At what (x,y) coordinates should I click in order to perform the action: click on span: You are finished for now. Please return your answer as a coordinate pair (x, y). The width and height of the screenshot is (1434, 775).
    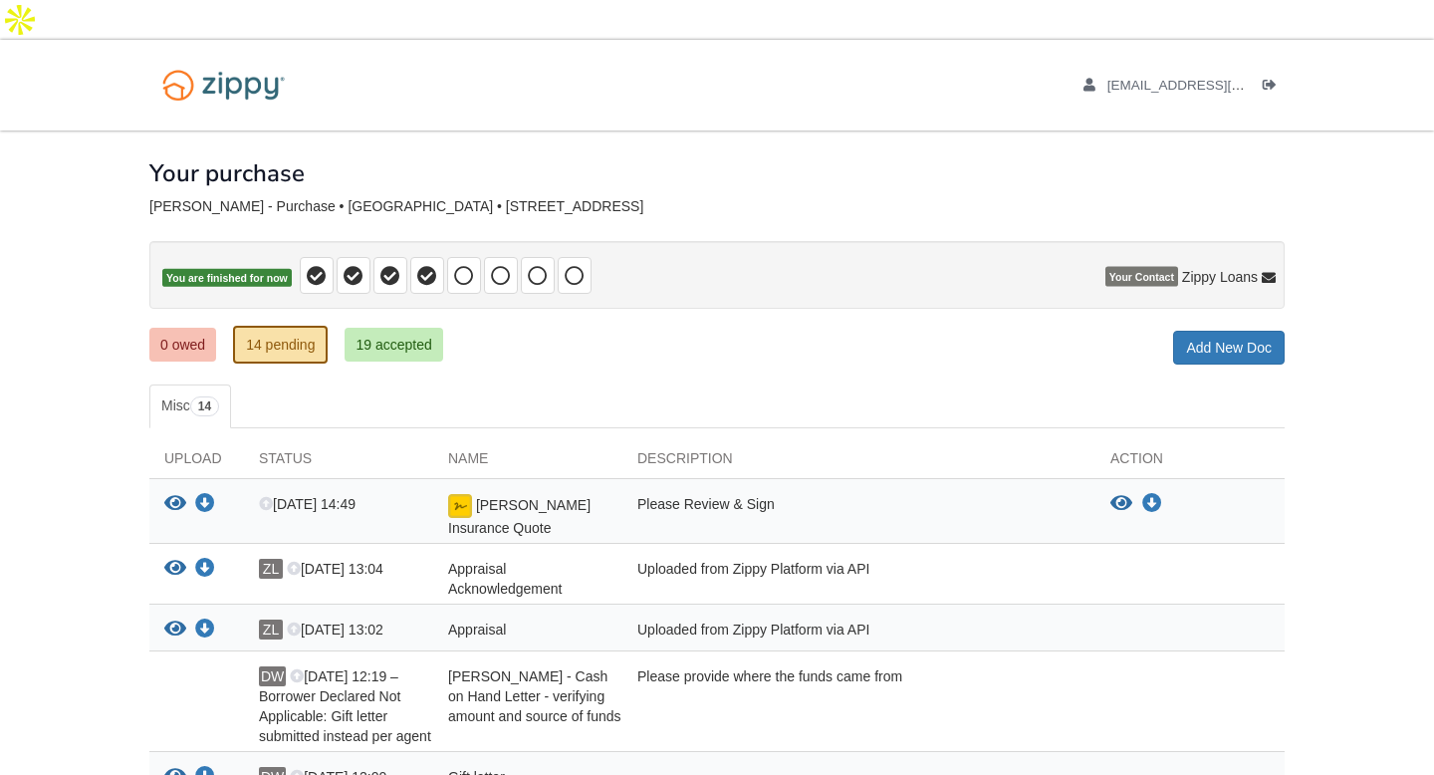
    Looking at the image, I should click on (227, 278).